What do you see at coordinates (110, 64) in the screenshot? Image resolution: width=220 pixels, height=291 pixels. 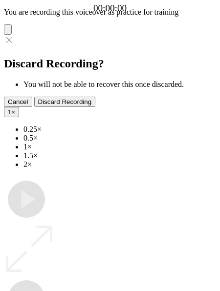 I see `h2: Discard Recording?` at bounding box center [110, 64].